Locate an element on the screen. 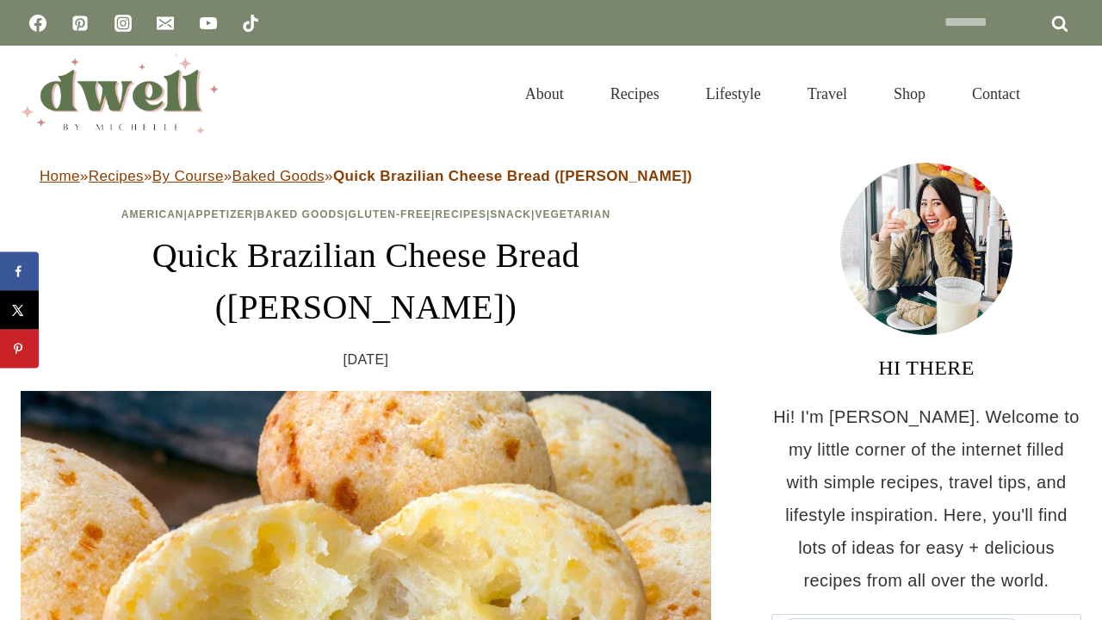 This screenshot has height=620, width=1102. img: DWELL by michelle is located at coordinates (120, 94).